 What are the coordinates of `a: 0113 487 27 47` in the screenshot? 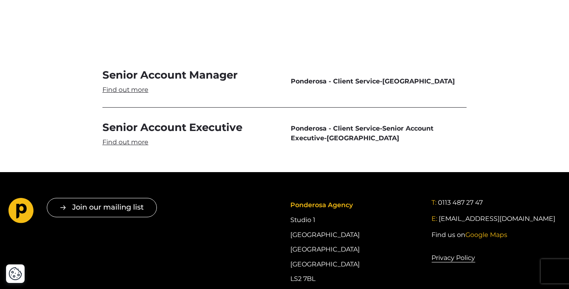 It's located at (460, 203).